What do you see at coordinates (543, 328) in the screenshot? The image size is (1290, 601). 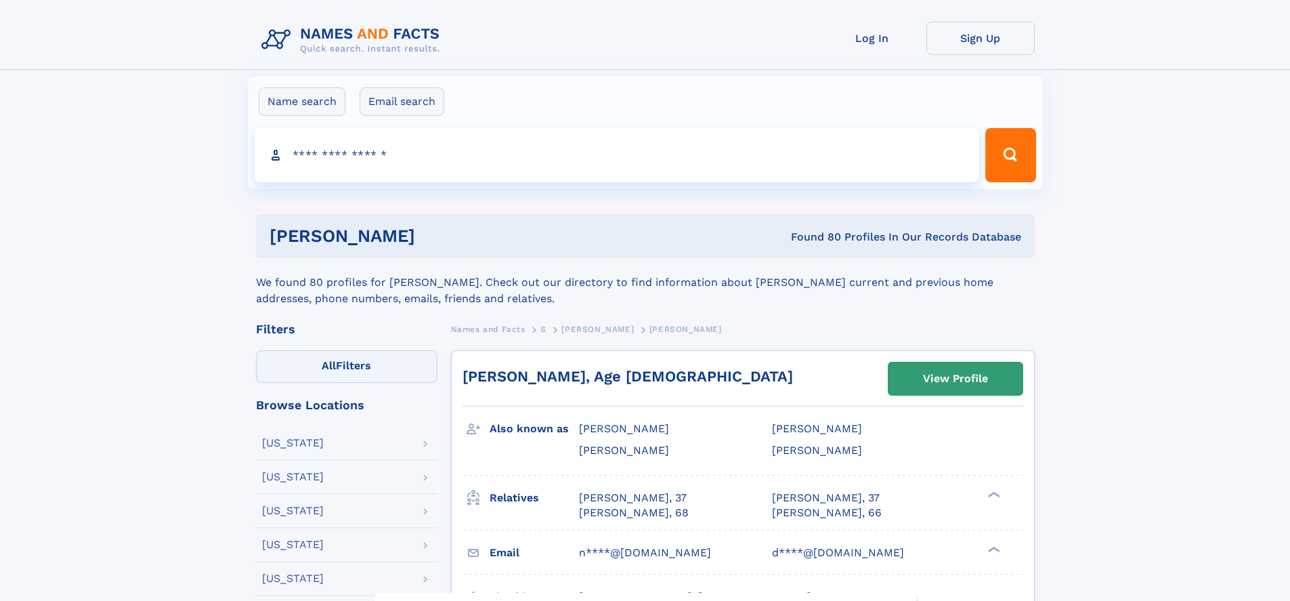 I see `a: S` at bounding box center [543, 328].